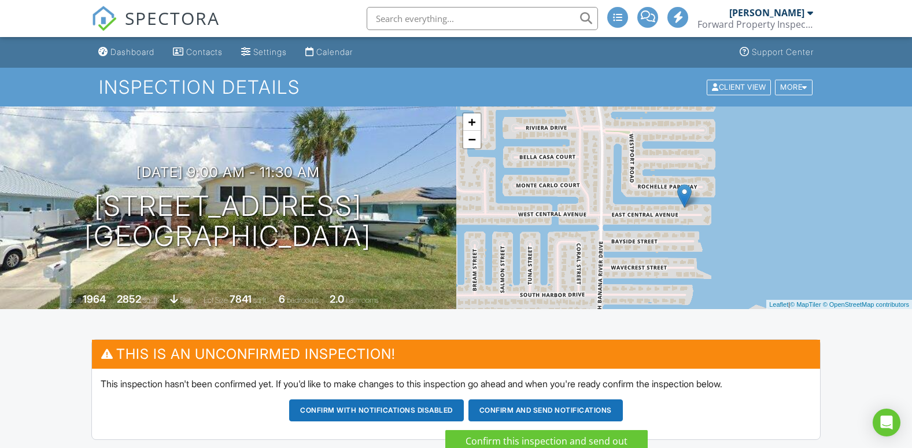 The height and width of the screenshot is (448, 912). Describe the element at coordinates (104, 19) in the screenshot. I see `img: The Best Home Inspection Software - Spectora` at that location.